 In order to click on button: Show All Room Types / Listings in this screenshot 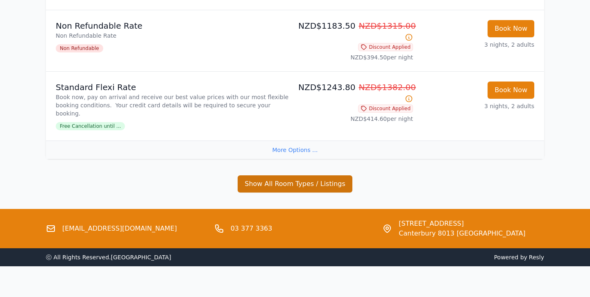, I will do `click(295, 184)`.